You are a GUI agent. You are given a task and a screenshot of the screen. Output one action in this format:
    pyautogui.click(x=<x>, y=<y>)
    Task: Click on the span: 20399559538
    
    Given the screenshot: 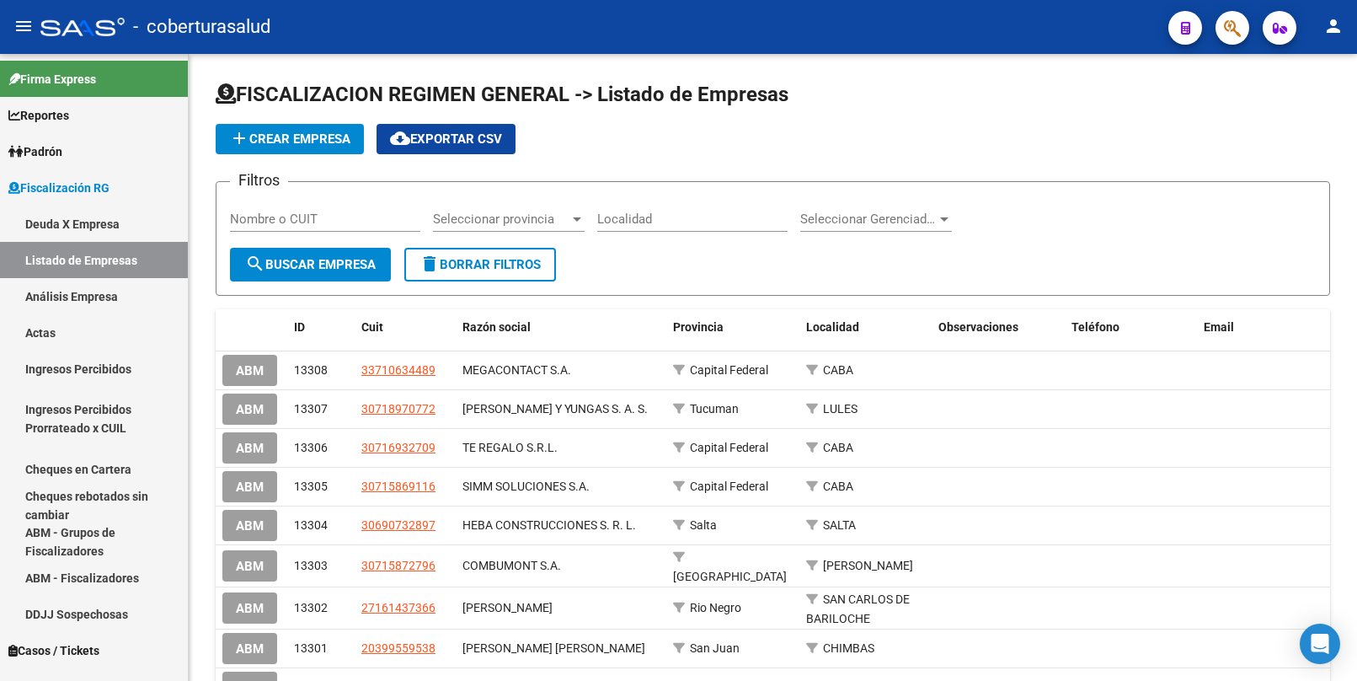 What is the action you would take?
    pyautogui.click(x=398, y=648)
    